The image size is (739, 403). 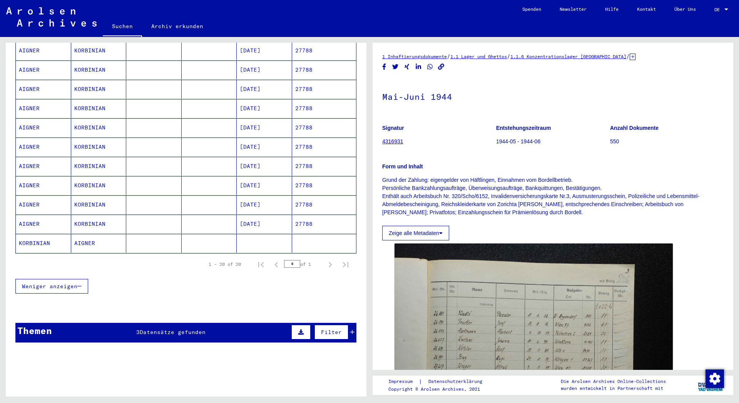 What do you see at coordinates (138, 332) in the screenshot?
I see `span: 3` at bounding box center [138, 332].